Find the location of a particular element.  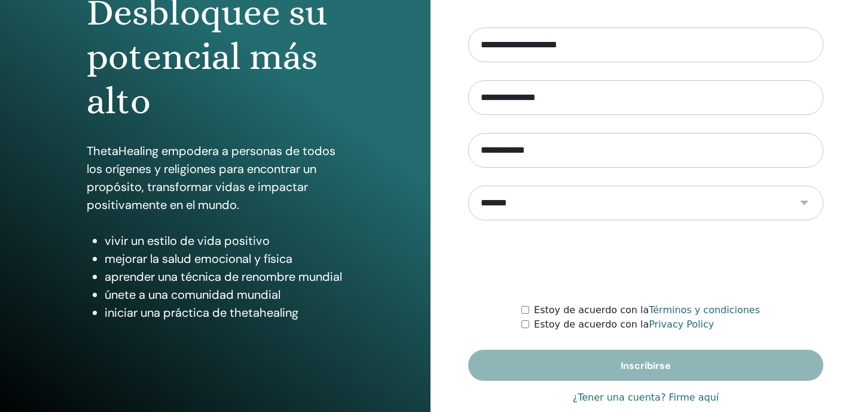

a: ¿Tener una cuenta? Firme aquí is located at coordinates (646, 397).